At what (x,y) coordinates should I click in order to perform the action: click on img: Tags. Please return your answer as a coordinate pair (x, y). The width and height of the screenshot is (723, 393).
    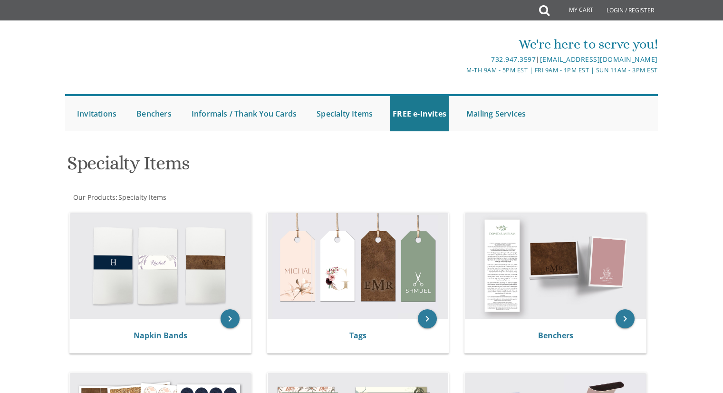
    Looking at the image, I should click on (358, 266).